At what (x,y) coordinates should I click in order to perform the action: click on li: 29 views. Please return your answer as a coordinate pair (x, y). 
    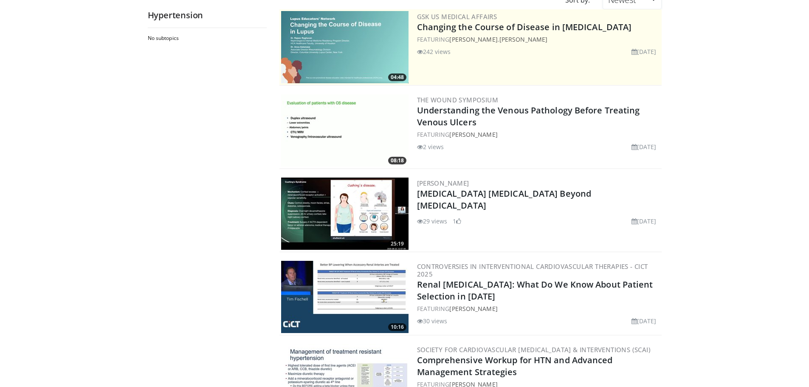
    Looking at the image, I should click on (432, 221).